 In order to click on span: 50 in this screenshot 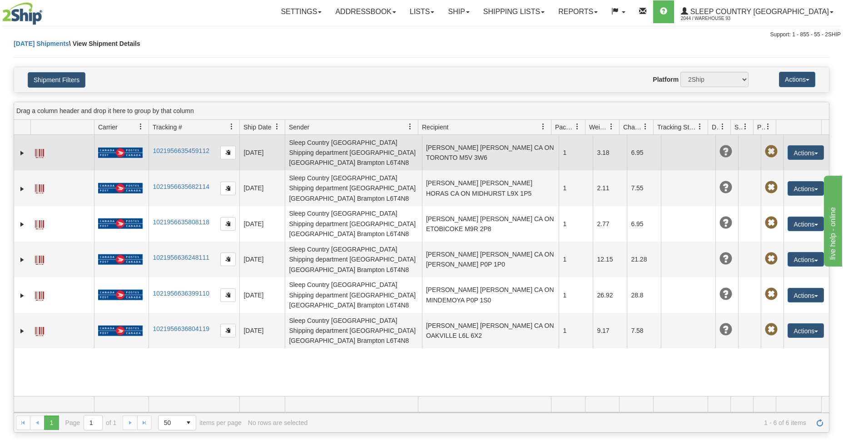, I will do `click(170, 423)`.